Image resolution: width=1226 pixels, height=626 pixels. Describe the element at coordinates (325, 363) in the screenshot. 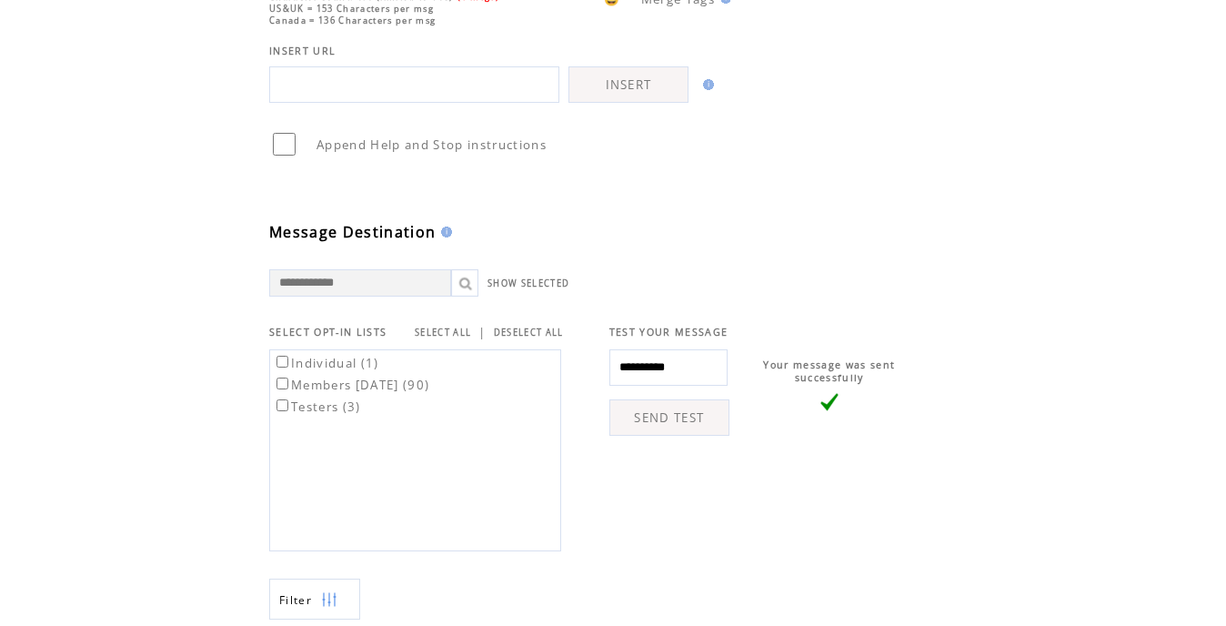

I see `label: Individual (1)` at that location.